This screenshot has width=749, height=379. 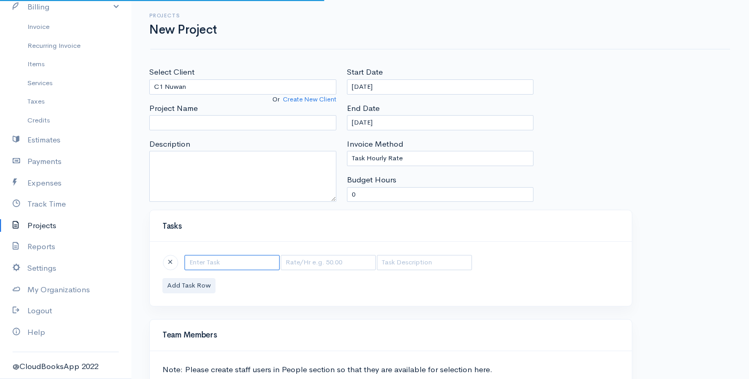 What do you see at coordinates (183, 15) in the screenshot?
I see `h6: Projects` at bounding box center [183, 15].